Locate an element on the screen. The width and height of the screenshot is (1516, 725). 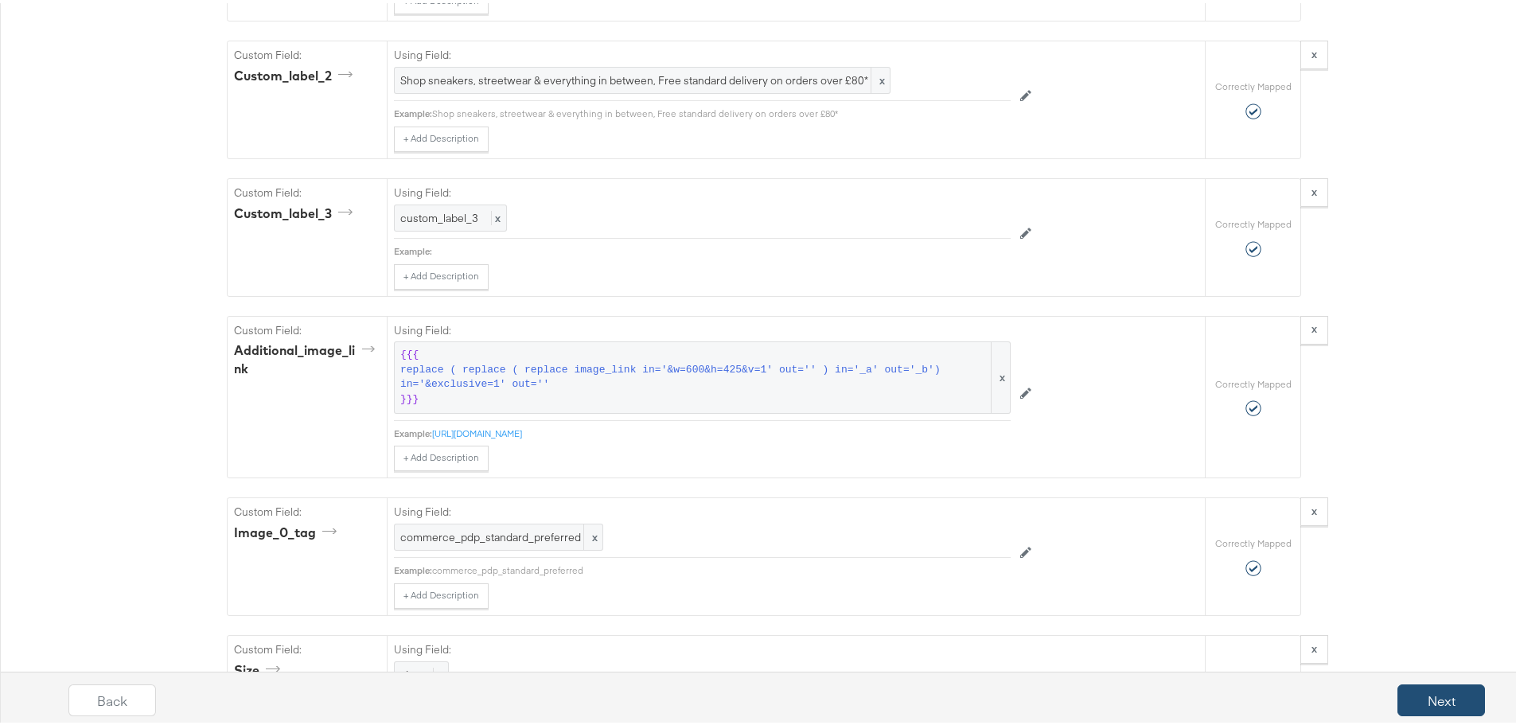
span: Shop sneakers, streetwear & everything in between, Free standard delivery on orders over £80* is located at coordinates (642, 77).